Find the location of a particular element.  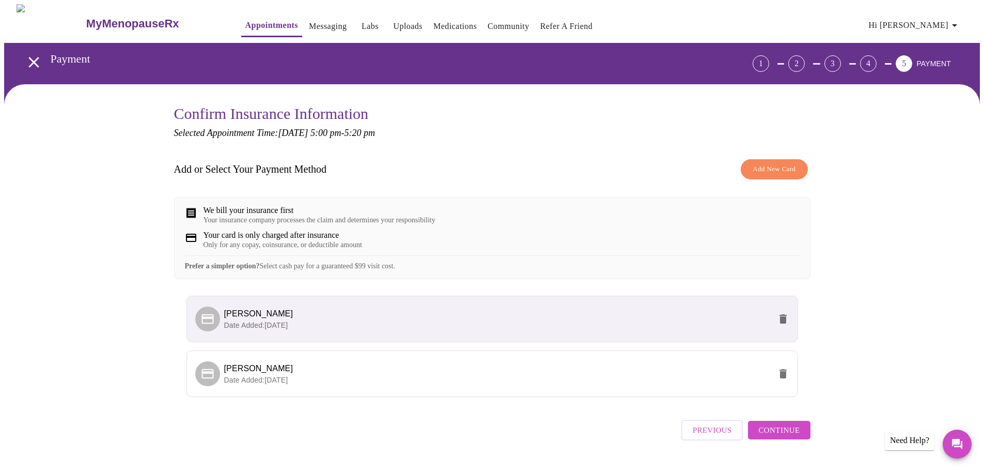

button: Continue is located at coordinates (779, 430).